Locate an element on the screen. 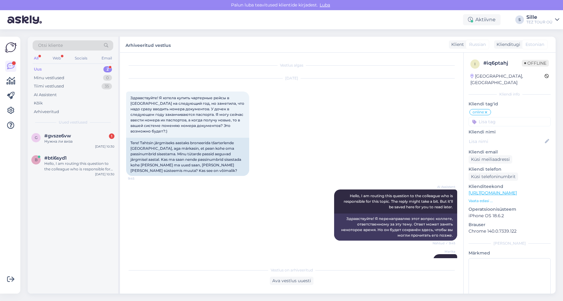  div: AI Assistent is located at coordinates (45, 95).